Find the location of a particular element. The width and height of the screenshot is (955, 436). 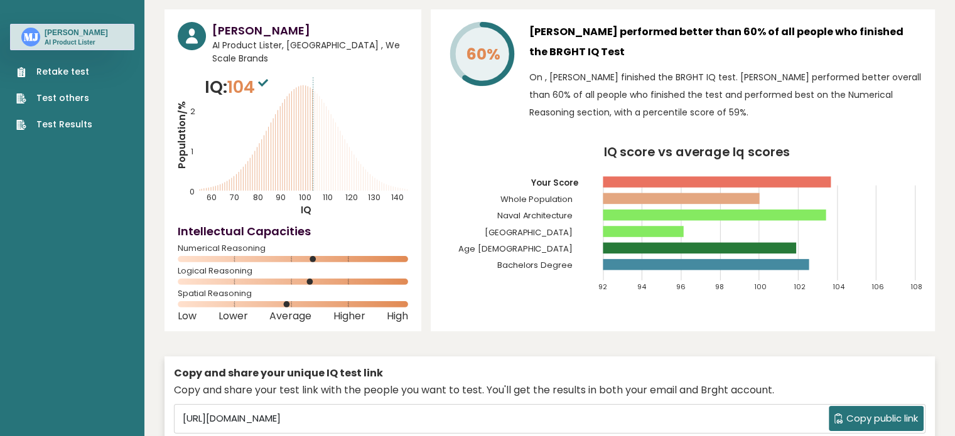

tspan: 108 is located at coordinates (917, 287).